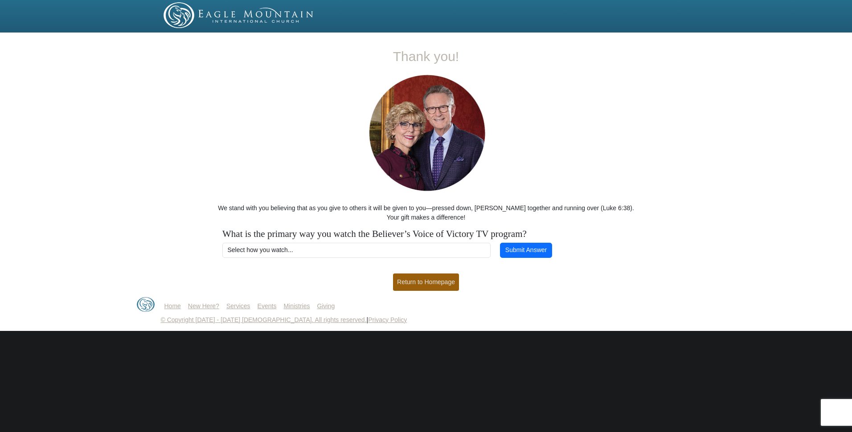 This screenshot has width=852, height=432. Describe the element at coordinates (426, 133) in the screenshot. I see `img: Pastors George and Terri Pearsons` at that location.